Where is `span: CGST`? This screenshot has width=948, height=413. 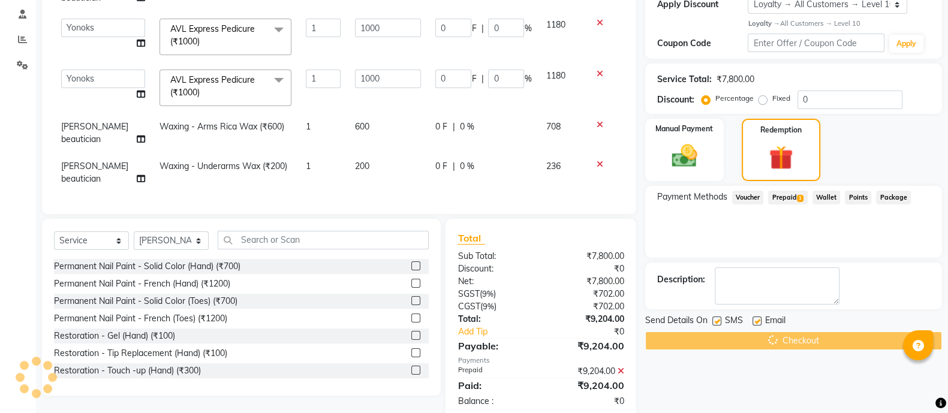 span: CGST is located at coordinates (468, 306).